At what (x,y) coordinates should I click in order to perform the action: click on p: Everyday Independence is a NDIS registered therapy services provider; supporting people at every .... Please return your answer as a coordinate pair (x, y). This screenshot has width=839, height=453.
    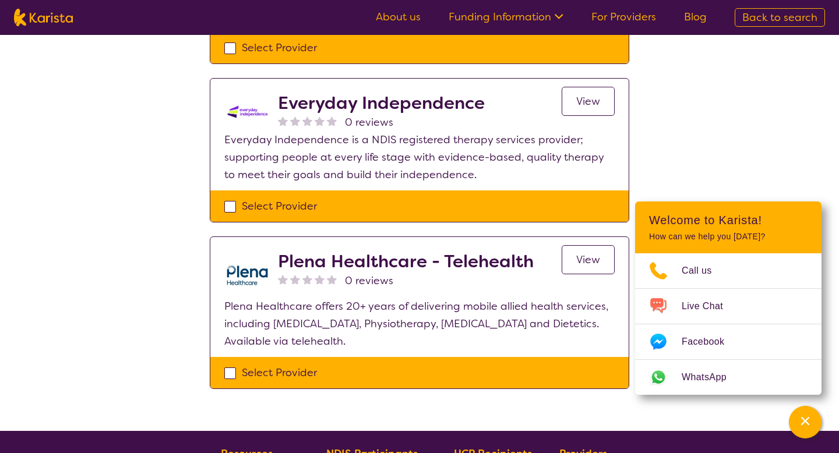
    Looking at the image, I should click on (419, 157).